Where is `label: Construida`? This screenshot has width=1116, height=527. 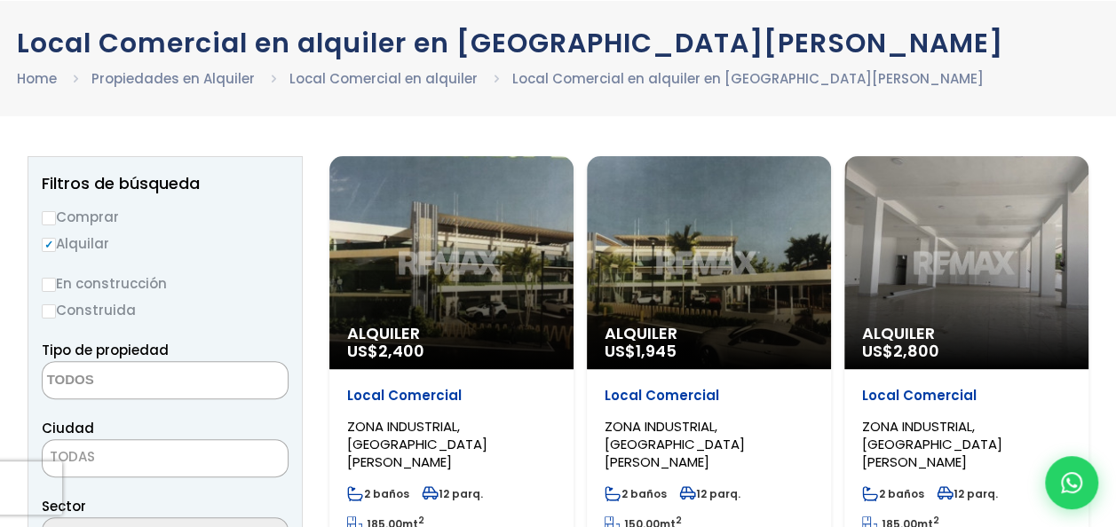
label: Construida is located at coordinates (165, 310).